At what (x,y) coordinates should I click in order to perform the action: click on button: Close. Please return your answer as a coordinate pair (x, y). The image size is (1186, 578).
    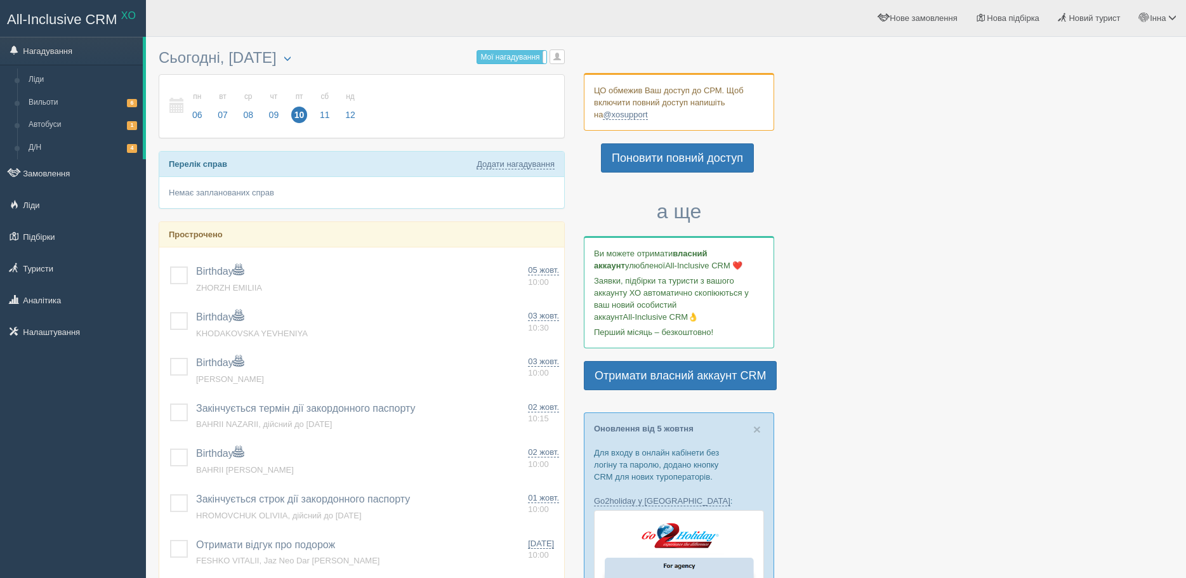
    Looking at the image, I should click on (757, 429).